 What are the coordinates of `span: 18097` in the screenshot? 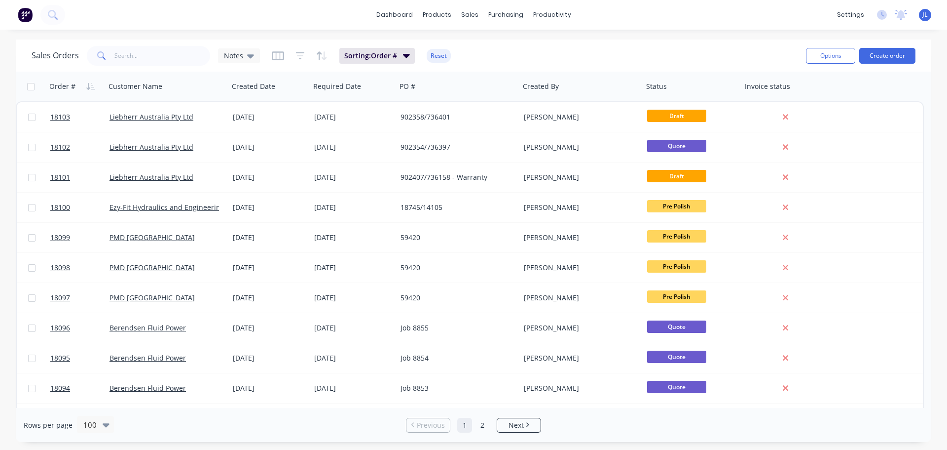 It's located at (60, 298).